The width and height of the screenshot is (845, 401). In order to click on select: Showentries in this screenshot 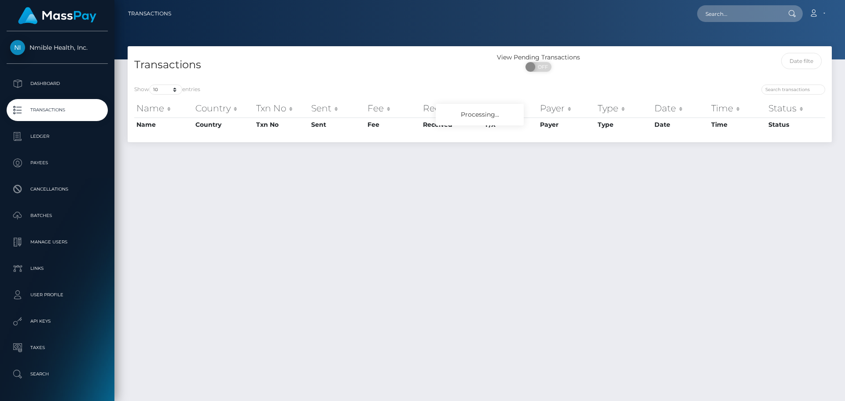, I will do `click(165, 89)`.